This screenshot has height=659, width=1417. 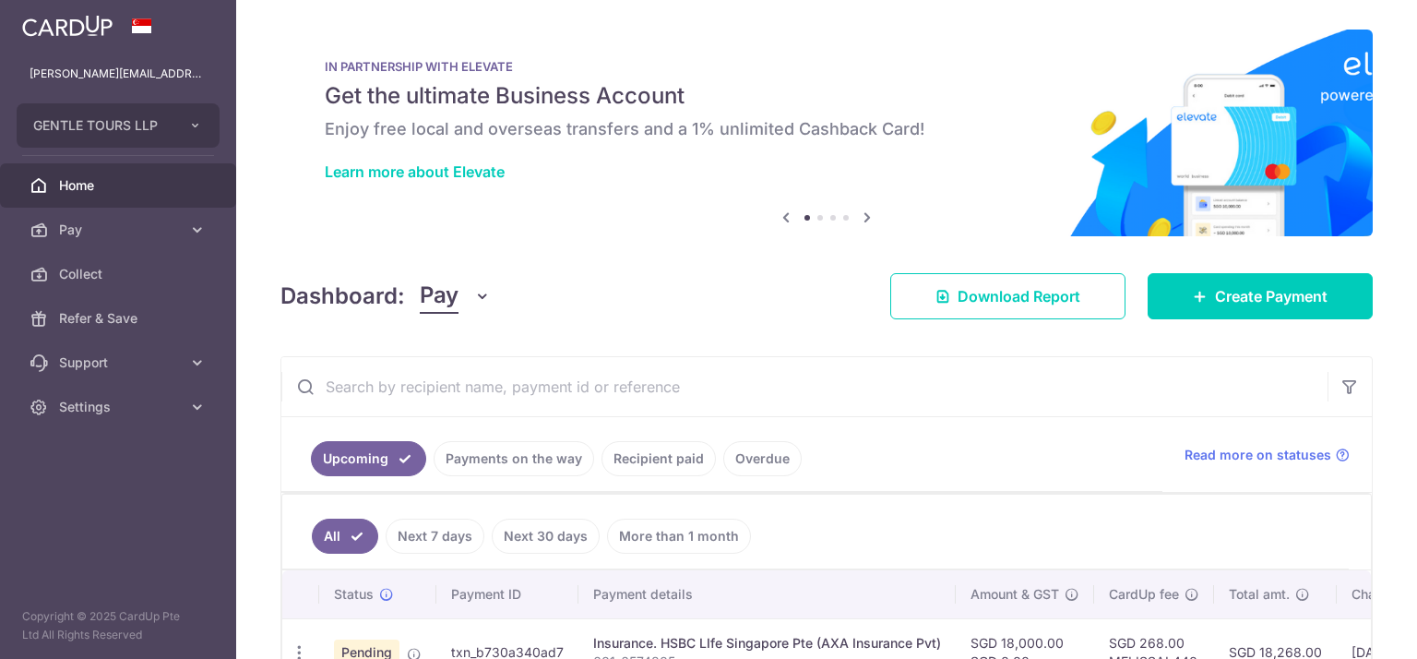 What do you see at coordinates (827, 66) in the screenshot?
I see `p: IN PARTNERSHIP WITH ELEVATE` at bounding box center [827, 66].